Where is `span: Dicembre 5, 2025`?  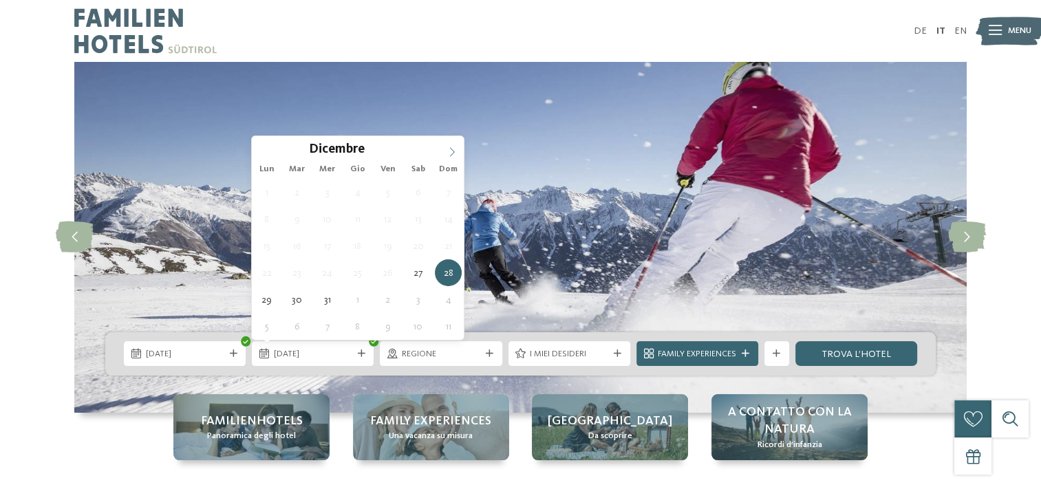 span: Dicembre 5, 2025 is located at coordinates (387, 192).